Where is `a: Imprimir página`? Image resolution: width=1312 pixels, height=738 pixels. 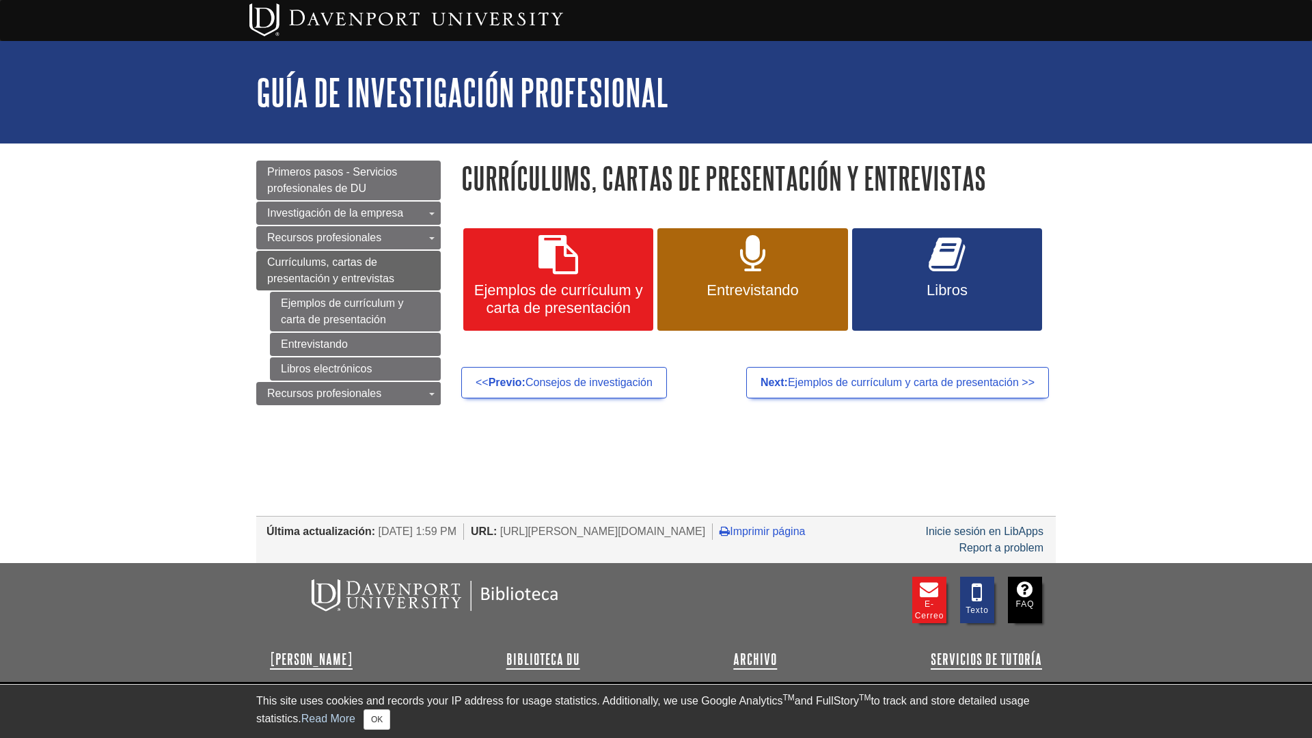
a: Imprimir página is located at coordinates (762, 531).